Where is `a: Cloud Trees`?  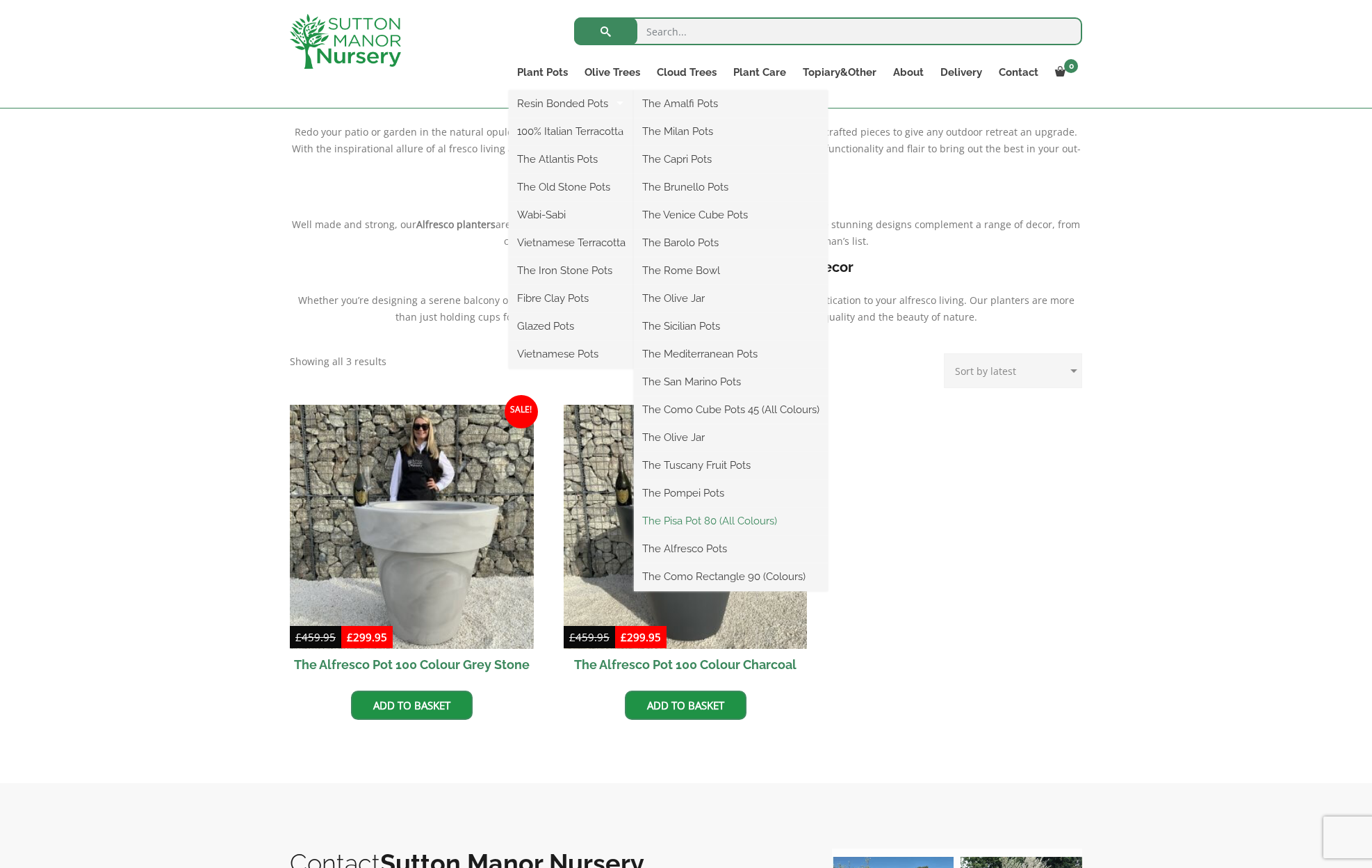
a: Cloud Trees is located at coordinates (686, 72).